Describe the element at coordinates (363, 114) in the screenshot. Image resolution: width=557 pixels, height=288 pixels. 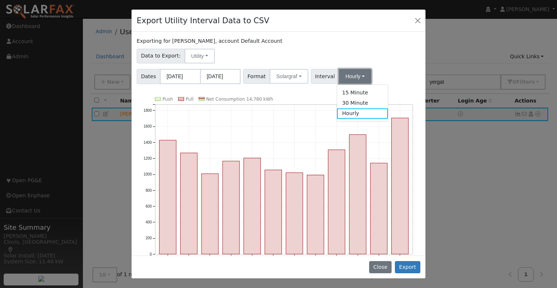
I see `a: Hourly` at that location.